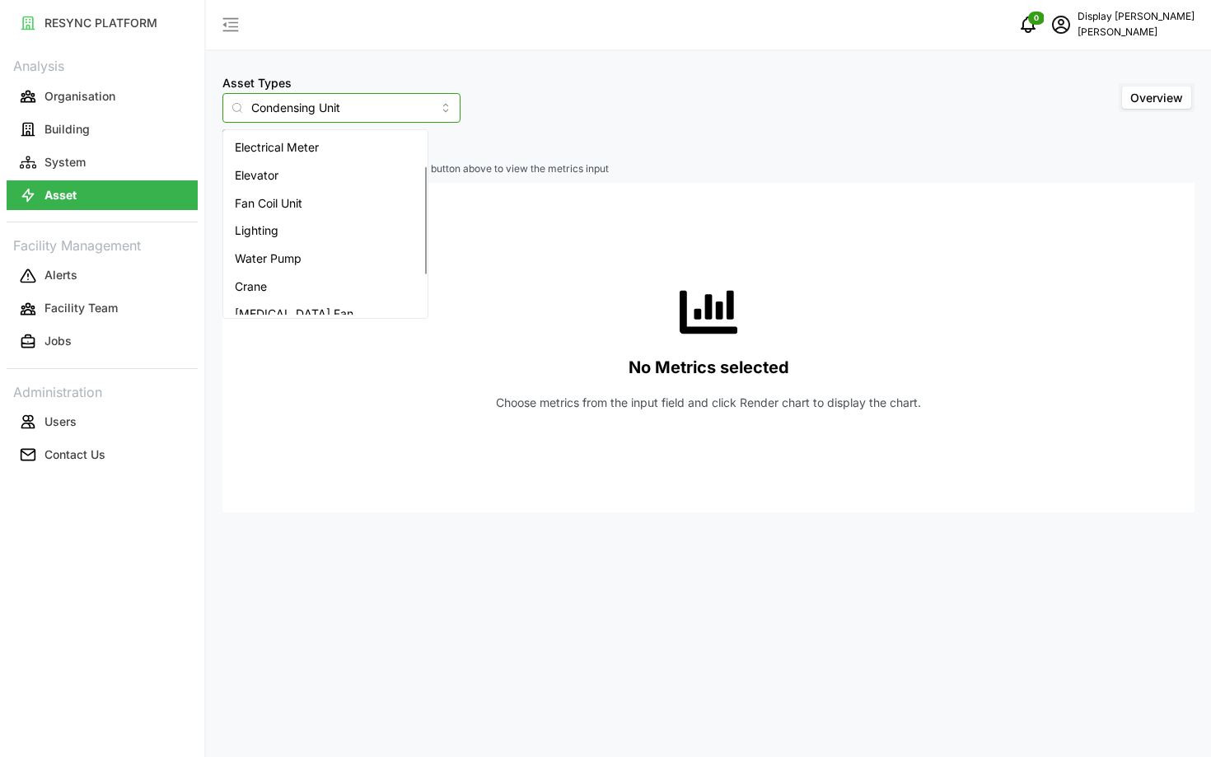 This screenshot has width=1211, height=757. What do you see at coordinates (102, 96) in the screenshot?
I see `button: Organisation` at bounding box center [102, 96].